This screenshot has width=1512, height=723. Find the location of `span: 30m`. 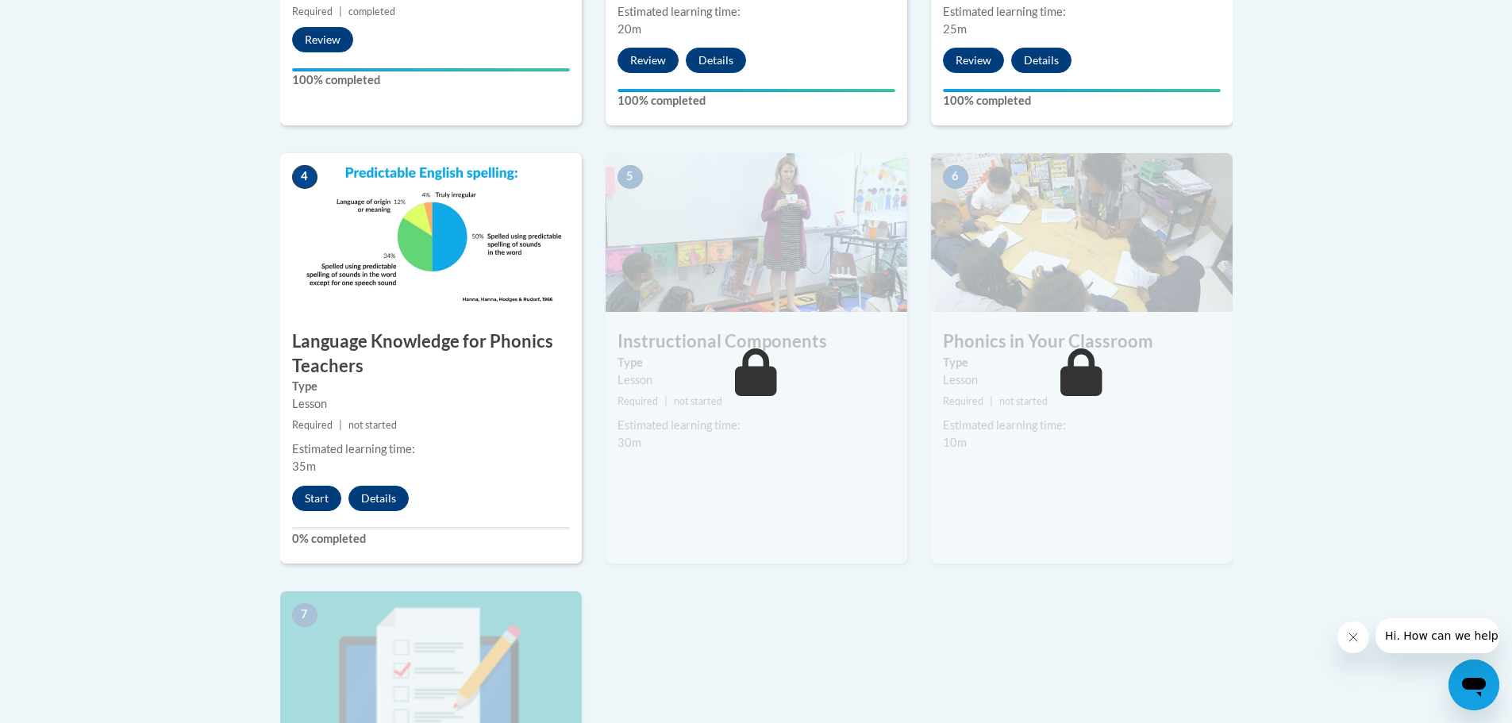

span: 30m is located at coordinates (629, 442).